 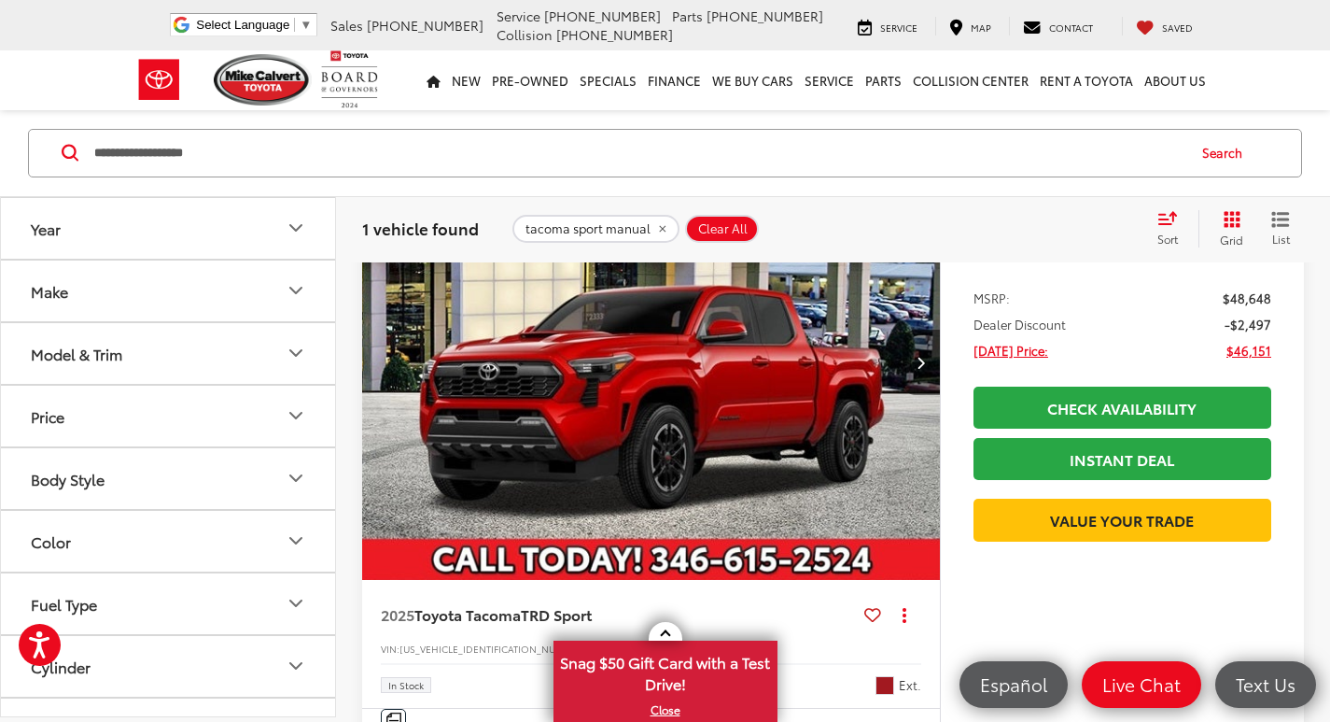 What do you see at coordinates (169, 666) in the screenshot?
I see `button: CylinderCylinder` at bounding box center [169, 666].